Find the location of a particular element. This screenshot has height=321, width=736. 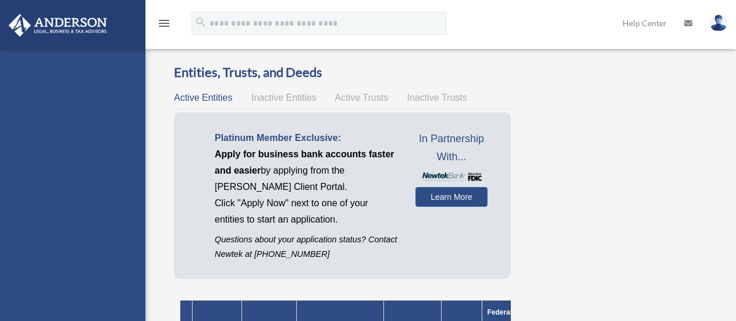

a: Learn More is located at coordinates (451, 197).